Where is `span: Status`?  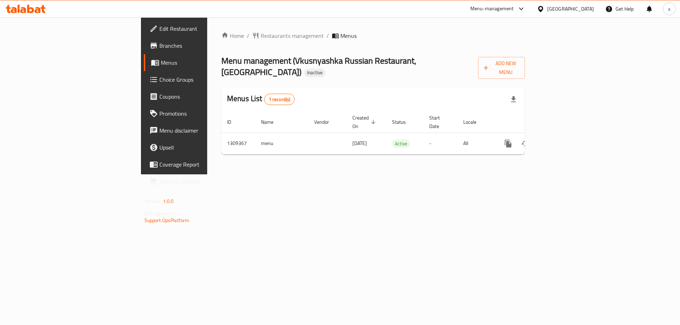 span: Status is located at coordinates (403, 122).